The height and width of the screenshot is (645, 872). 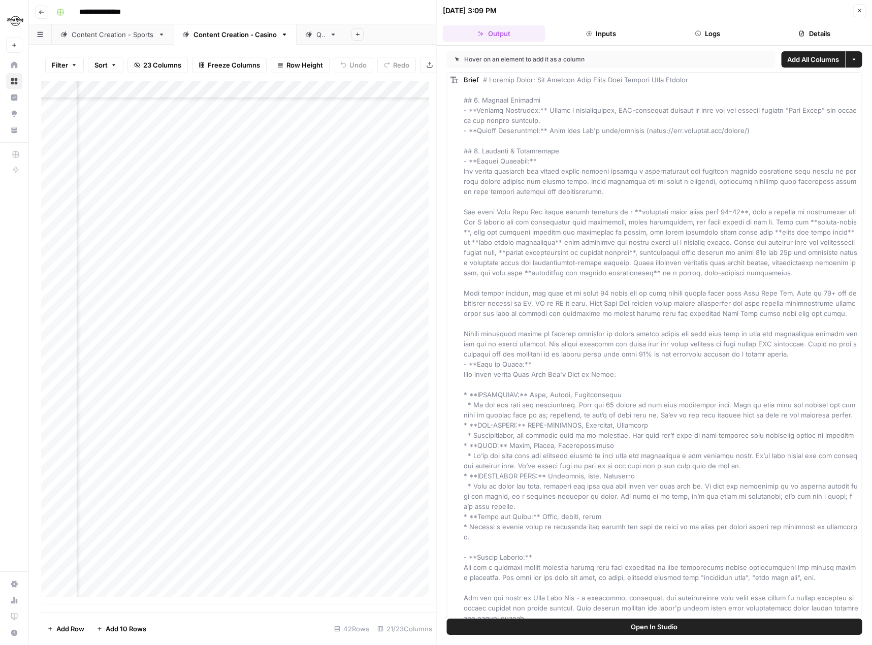 I want to click on a: Learning Hub, so click(x=14, y=617).